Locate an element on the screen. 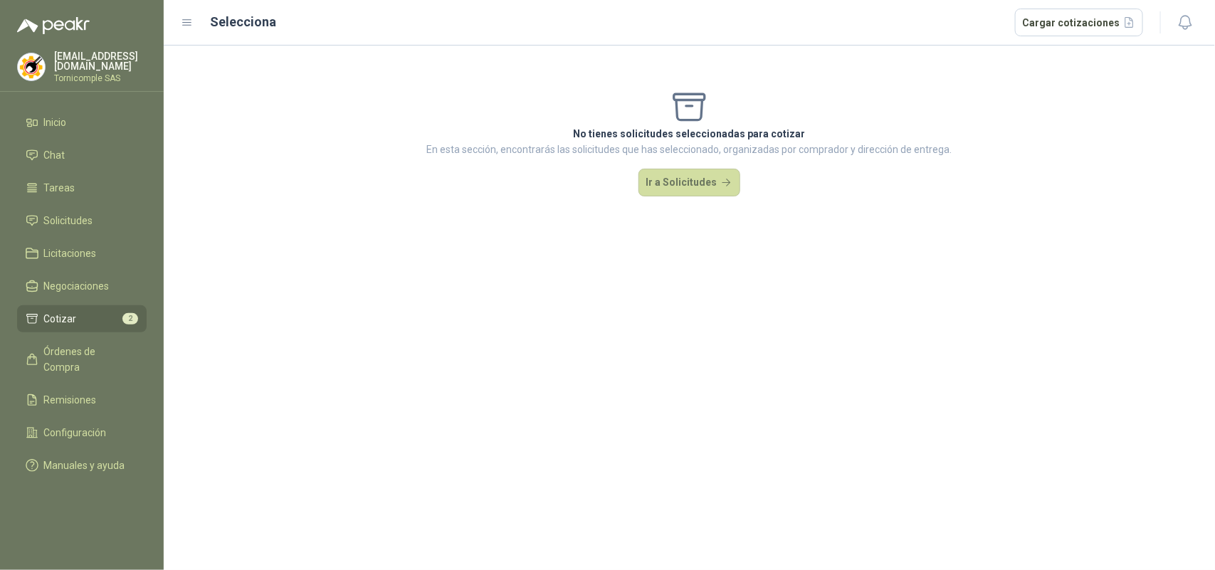 This screenshot has height=570, width=1215. span: Solicitudes is located at coordinates (68, 221).